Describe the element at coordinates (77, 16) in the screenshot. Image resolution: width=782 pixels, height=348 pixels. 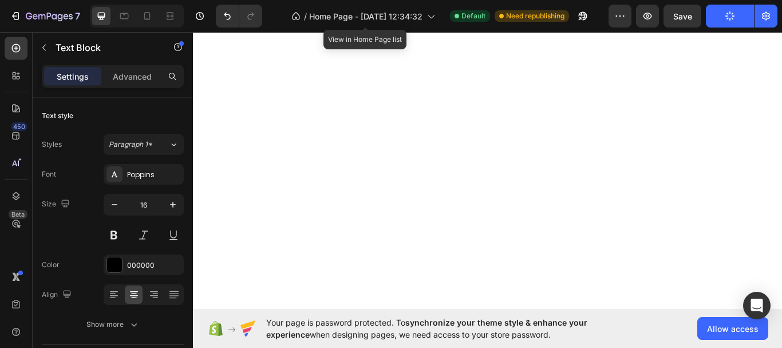
I see `p: 7` at that location.